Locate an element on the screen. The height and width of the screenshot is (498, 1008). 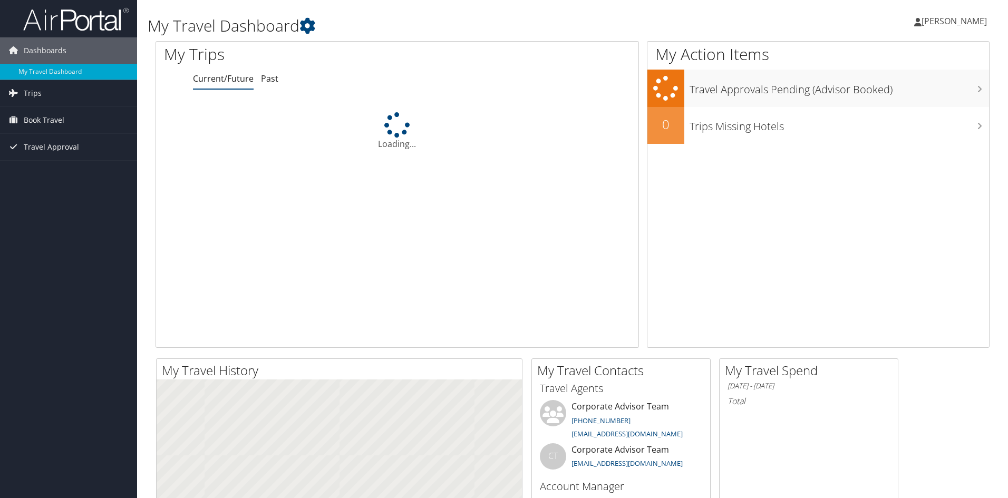
a: Current/Future is located at coordinates (223, 79).